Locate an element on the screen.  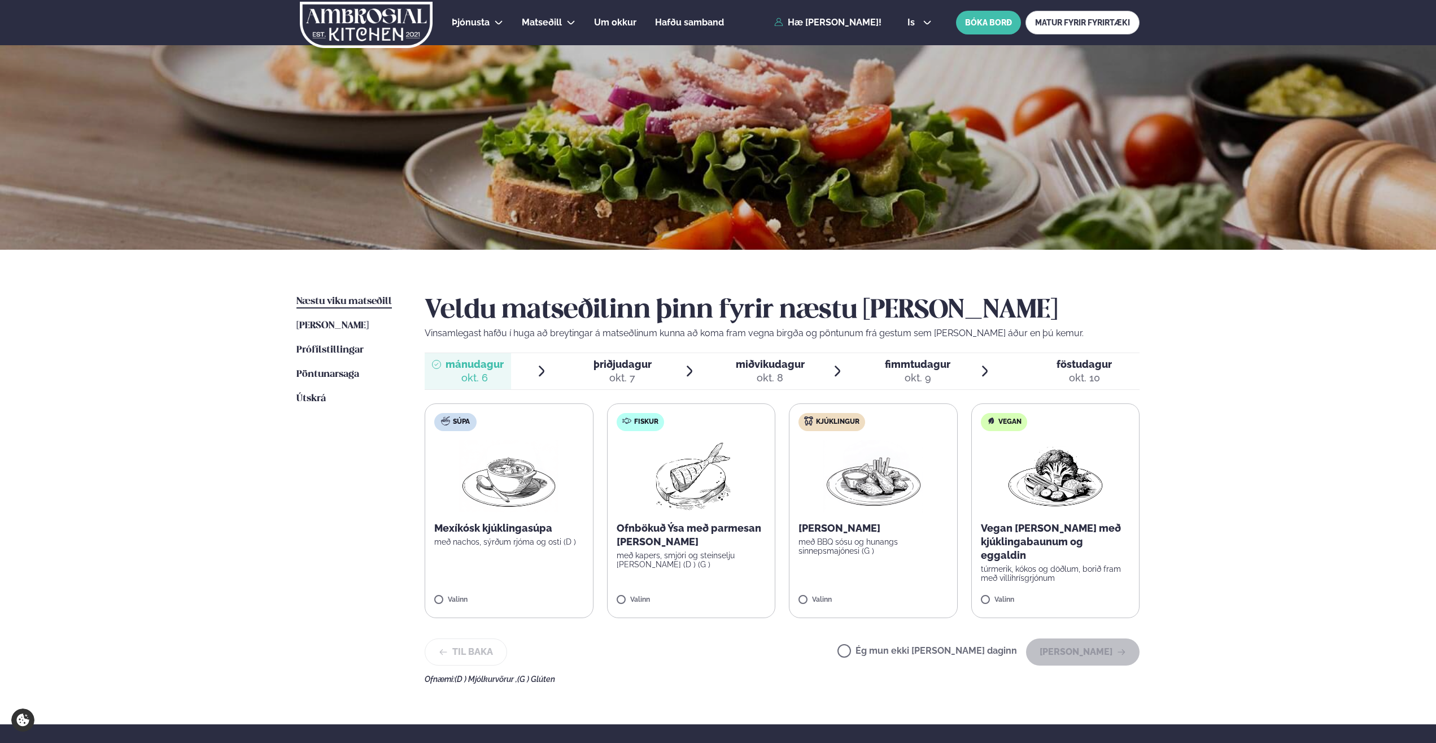
a: Cookie settings is located at coordinates (23, 720).